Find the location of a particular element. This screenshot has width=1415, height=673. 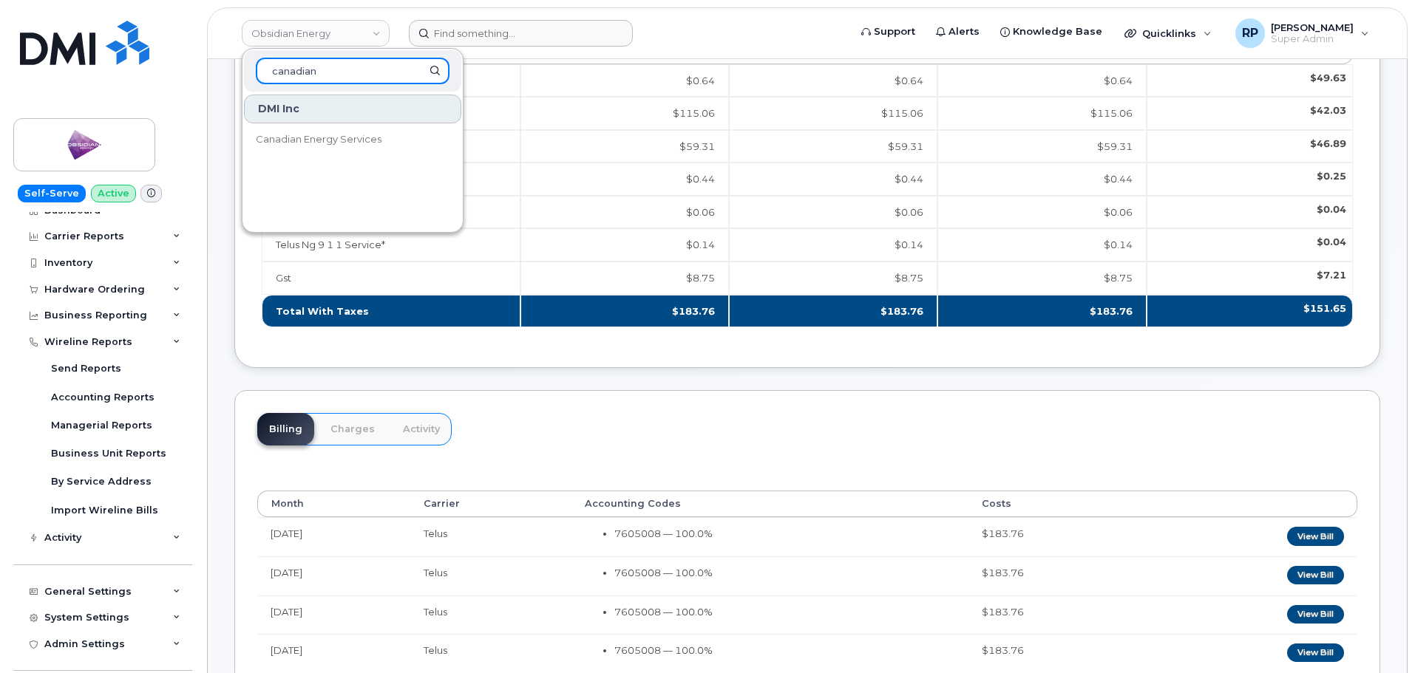

th: Accounting Codes is located at coordinates (769, 504).